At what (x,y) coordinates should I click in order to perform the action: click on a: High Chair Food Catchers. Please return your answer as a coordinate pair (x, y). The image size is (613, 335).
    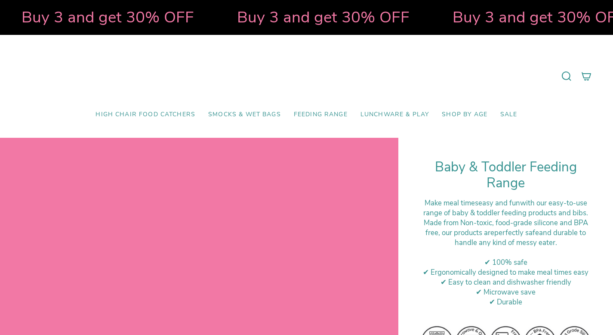
    Looking at the image, I should click on (145, 114).